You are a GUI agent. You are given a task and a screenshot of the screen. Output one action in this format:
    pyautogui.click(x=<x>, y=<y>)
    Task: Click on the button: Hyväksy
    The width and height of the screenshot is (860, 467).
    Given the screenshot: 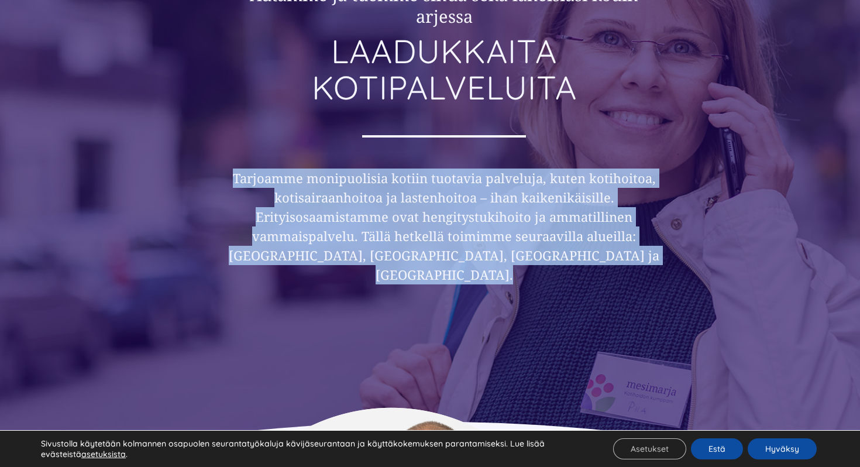 What is the action you would take?
    pyautogui.click(x=782, y=449)
    